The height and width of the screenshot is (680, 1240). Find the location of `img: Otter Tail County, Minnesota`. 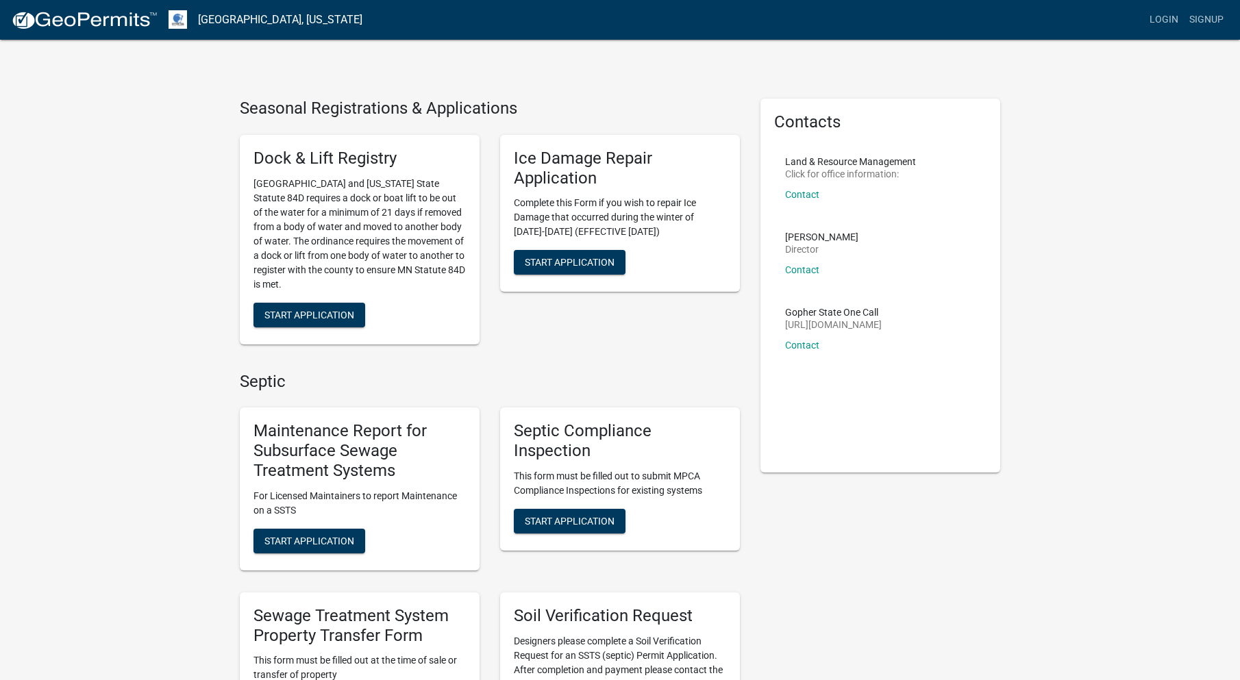

img: Otter Tail County, Minnesota is located at coordinates (177, 19).